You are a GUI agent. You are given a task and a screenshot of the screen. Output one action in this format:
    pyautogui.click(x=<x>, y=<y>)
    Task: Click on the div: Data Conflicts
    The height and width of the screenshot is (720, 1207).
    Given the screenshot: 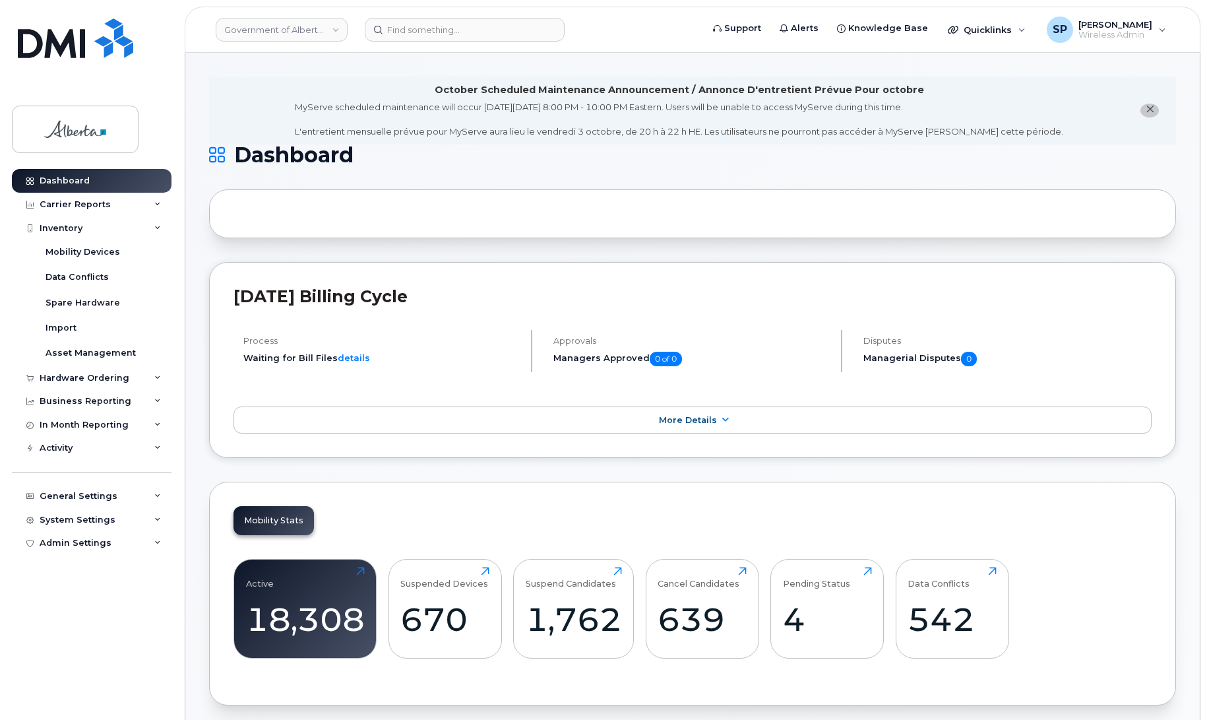 What is the action you would take?
    pyautogui.click(x=939, y=577)
    